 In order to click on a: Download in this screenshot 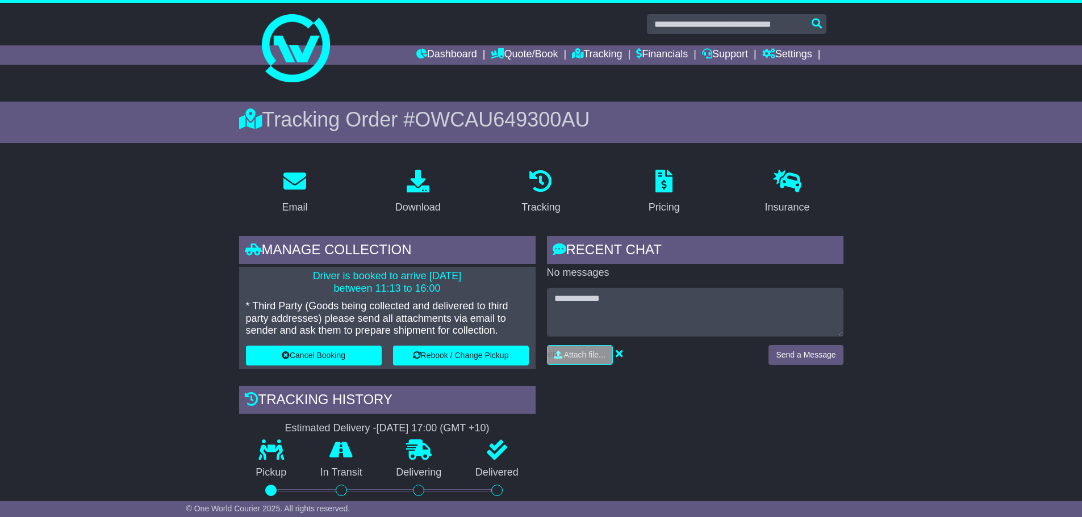, I will do `click(418, 193)`.